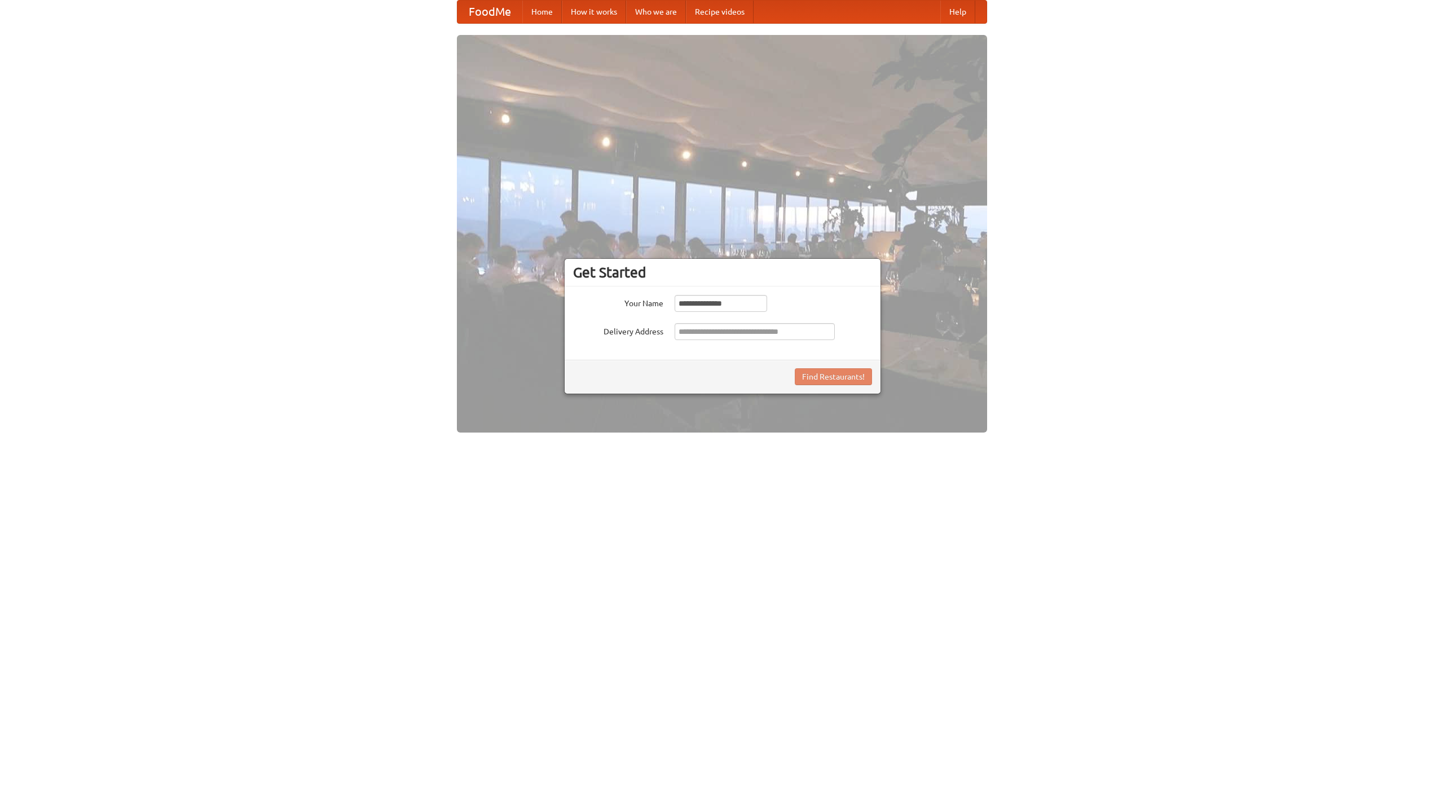 This screenshot has width=1444, height=798. Describe the element at coordinates (656, 12) in the screenshot. I see `a: Who we are` at that location.